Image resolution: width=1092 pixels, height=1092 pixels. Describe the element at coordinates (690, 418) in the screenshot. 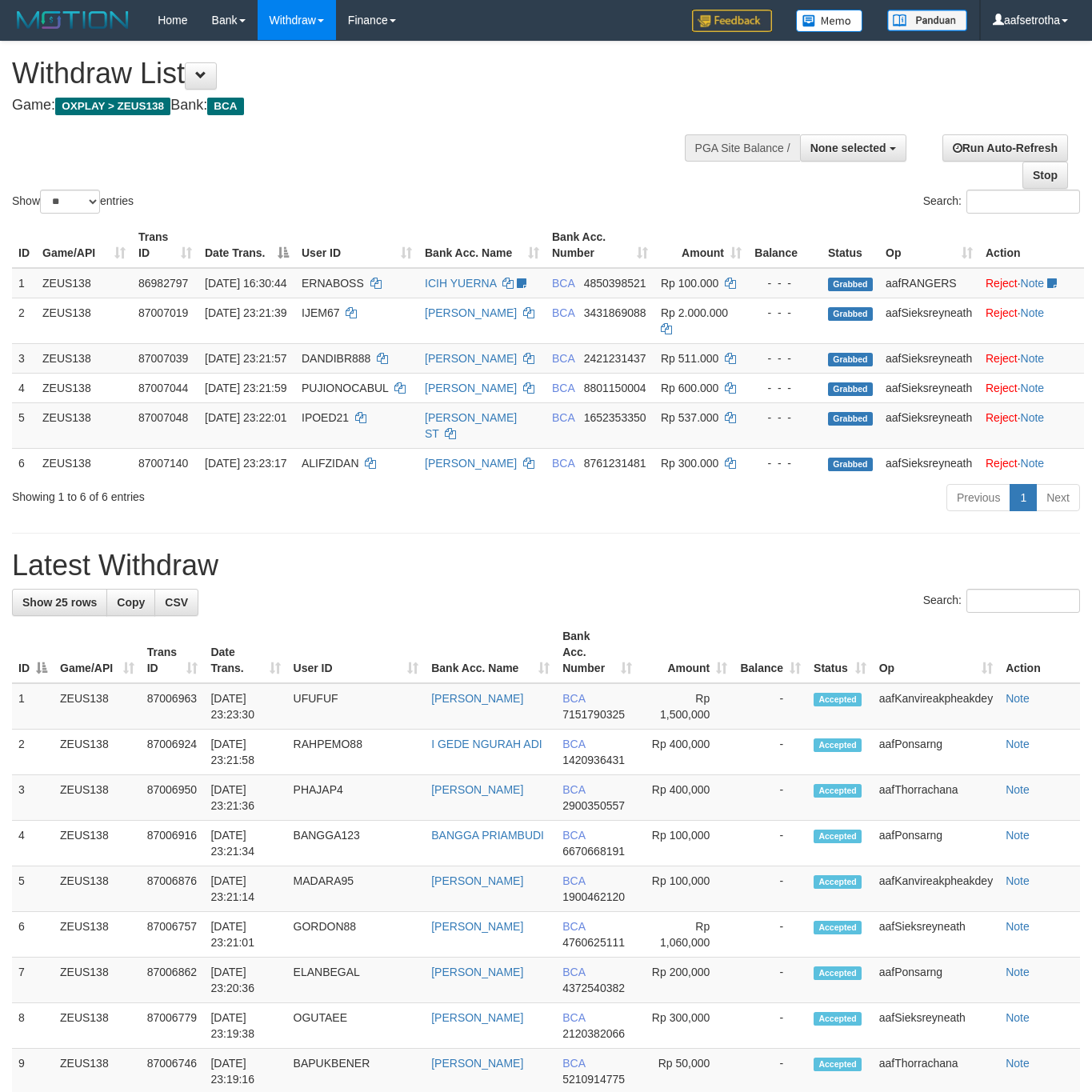

I see `span: Rp 537.000` at that location.